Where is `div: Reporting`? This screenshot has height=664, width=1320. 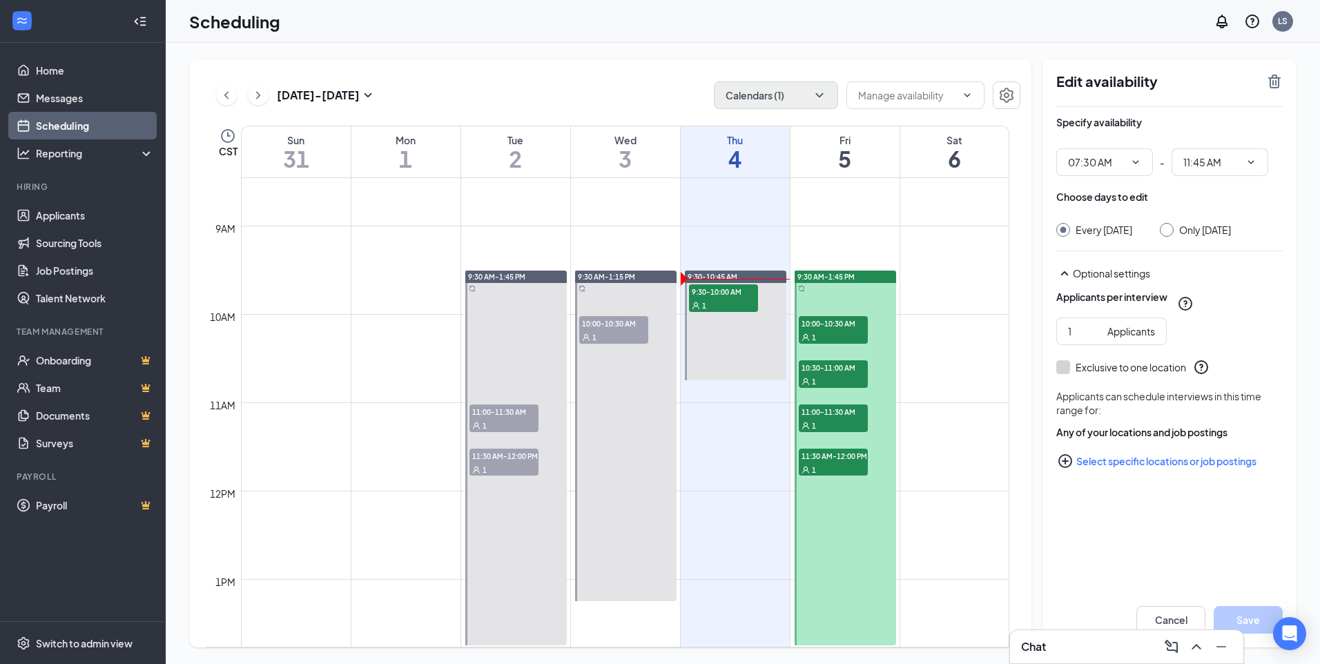 div: Reporting is located at coordinates (95, 153).